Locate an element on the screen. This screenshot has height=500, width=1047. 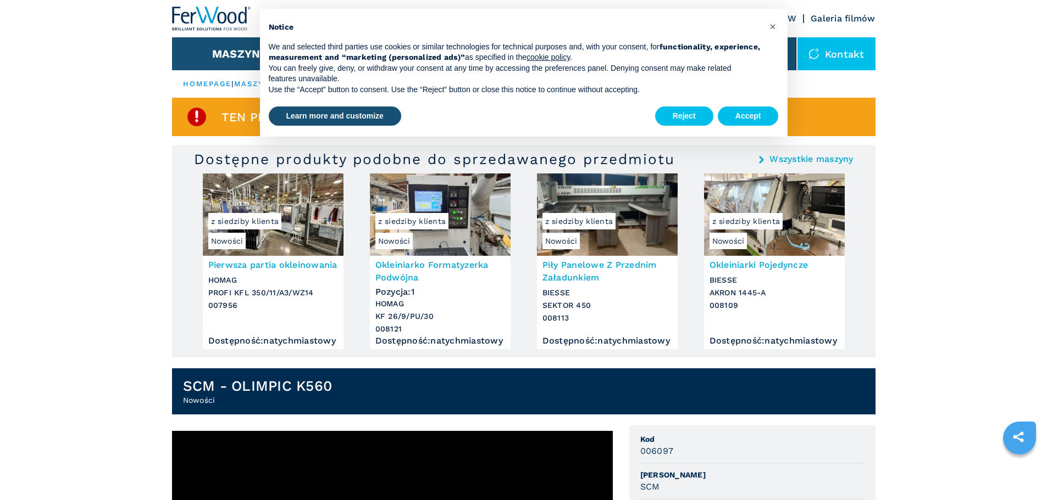
img: SoldProduct is located at coordinates (197, 117).